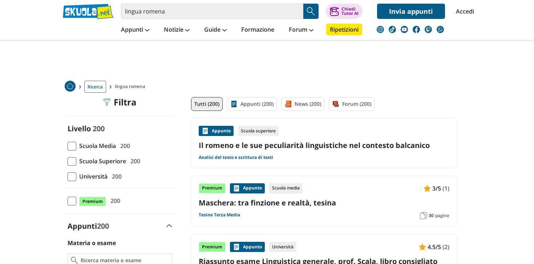 This screenshot has height=264, width=534. What do you see at coordinates (424, 215) in the screenshot?
I see `img: Pagine` at bounding box center [424, 215].